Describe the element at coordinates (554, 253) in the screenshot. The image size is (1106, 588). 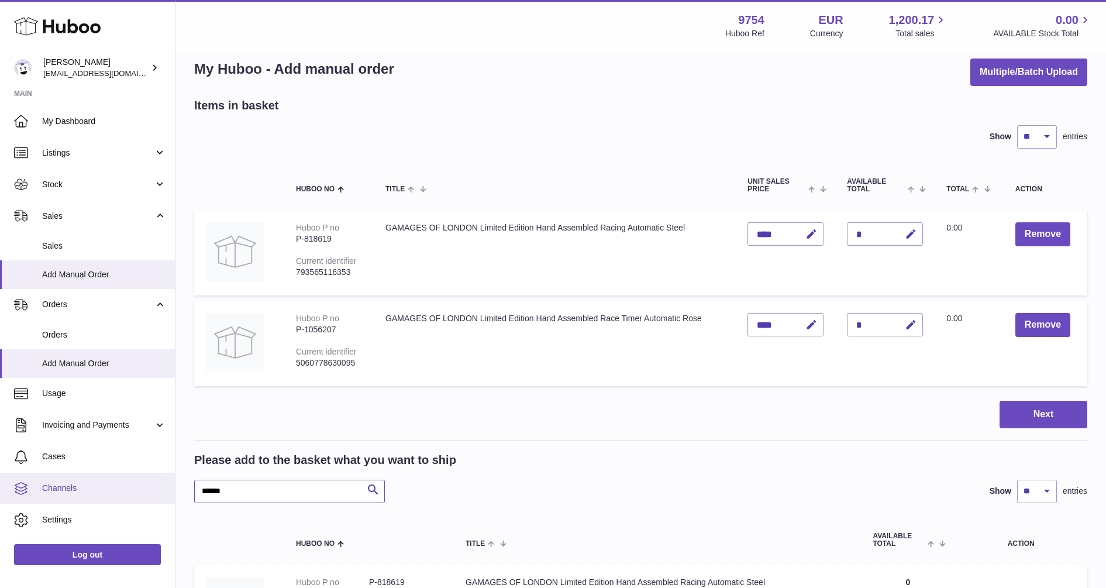
I see `td: GAMAGES OF LONDON Limited Edition Hand Assembled Racing Automatic Steel` at that location.